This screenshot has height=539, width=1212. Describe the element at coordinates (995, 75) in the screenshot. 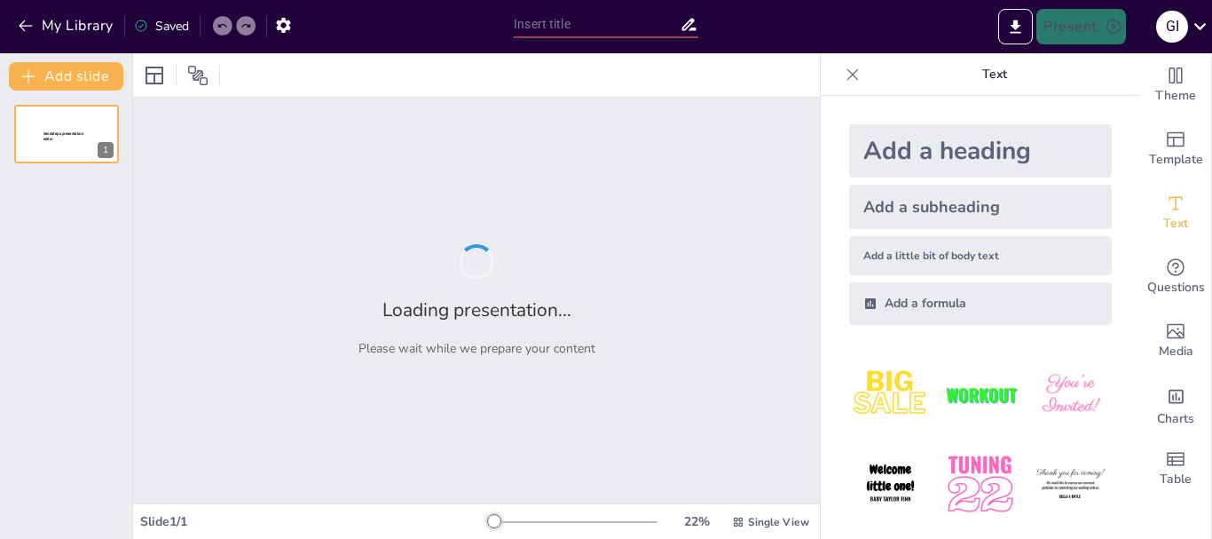

I see `p: Text` at that location.